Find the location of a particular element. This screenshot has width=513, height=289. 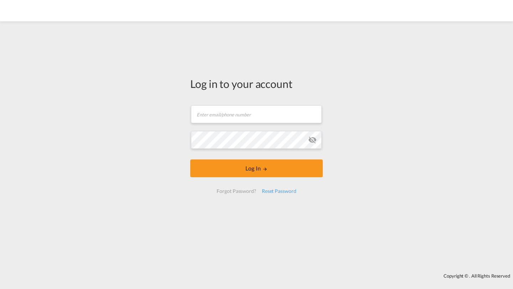

md-icon: icon-eye-off is located at coordinates (312, 140).